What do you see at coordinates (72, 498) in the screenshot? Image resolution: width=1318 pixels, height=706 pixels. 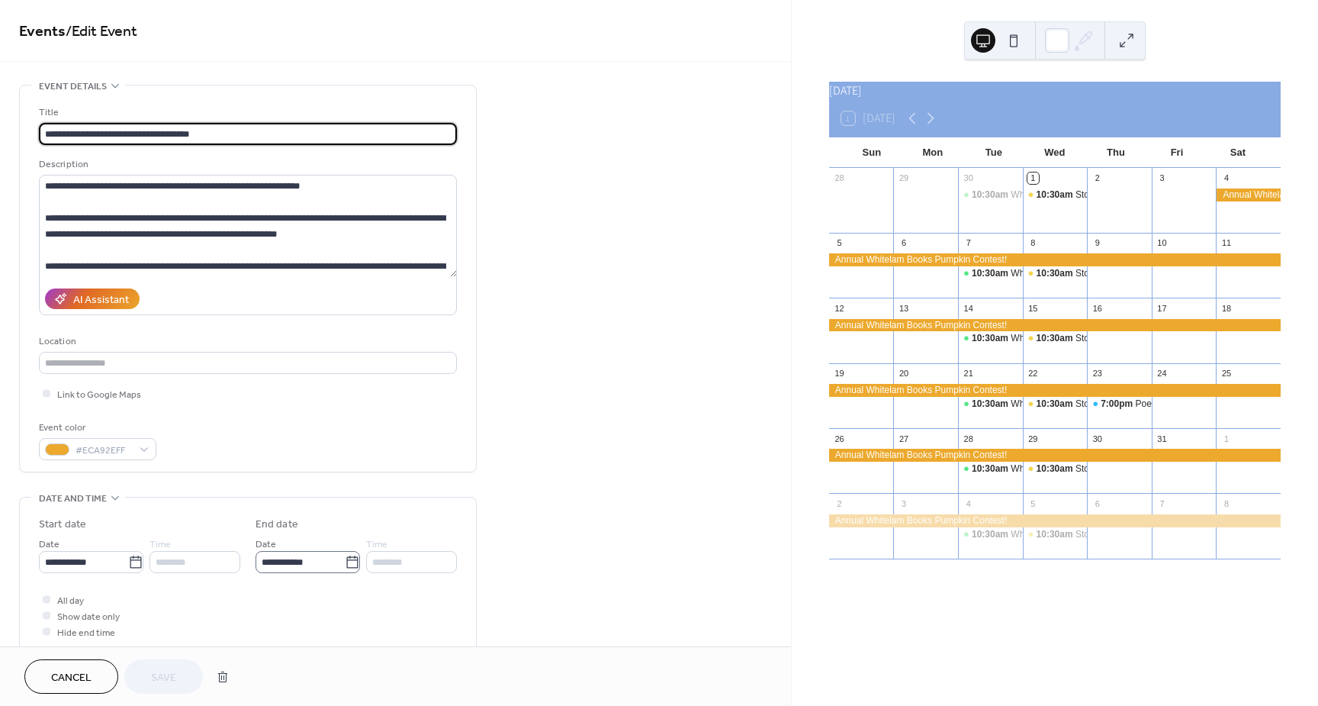 I see `span: Date and time` at bounding box center [72, 498].